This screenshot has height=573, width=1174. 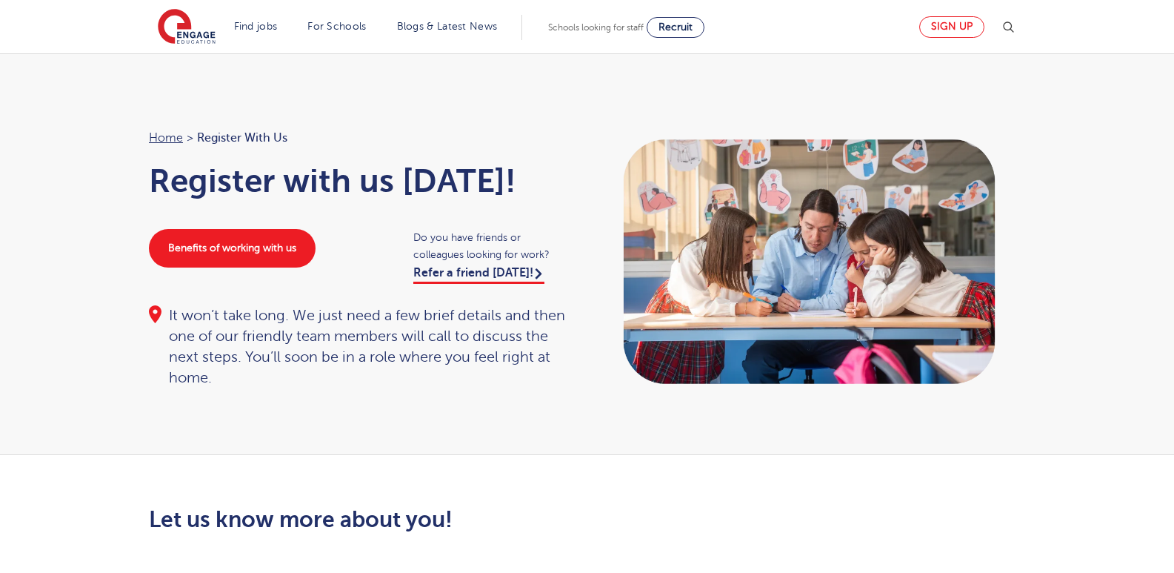 What do you see at coordinates (676, 27) in the screenshot?
I see `span: Recruit` at bounding box center [676, 27].